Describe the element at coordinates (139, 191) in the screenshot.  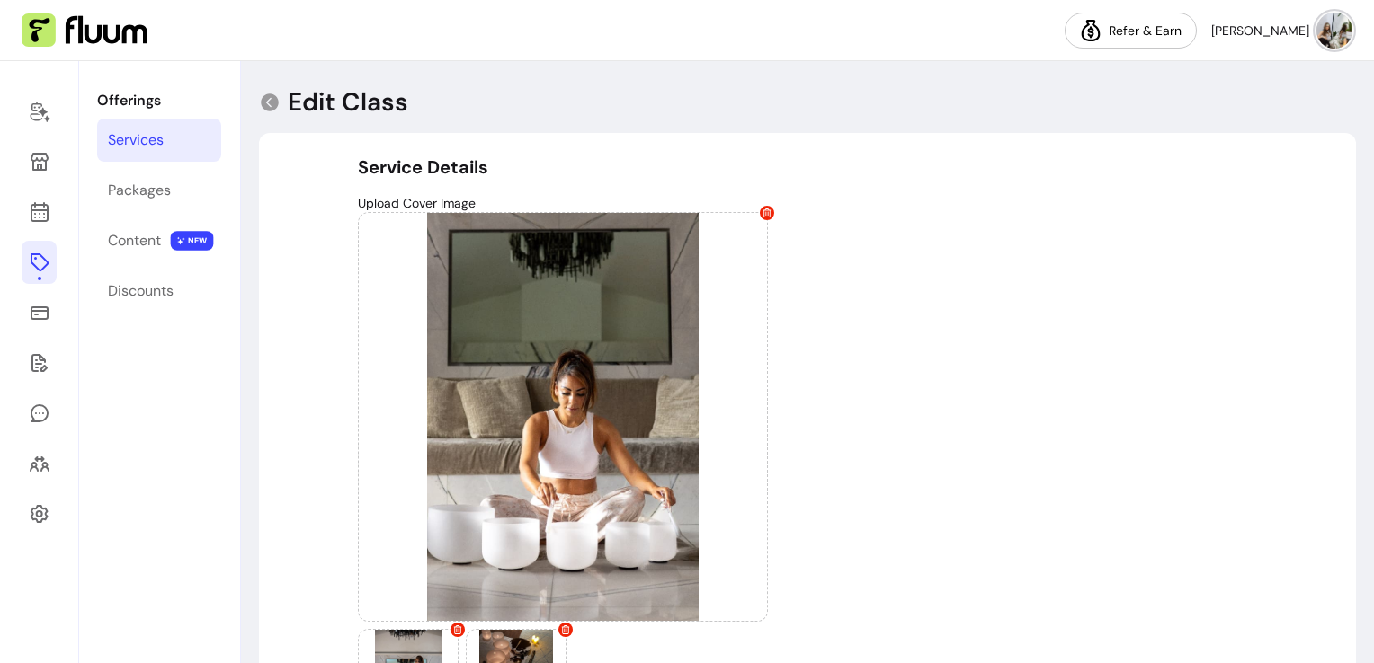
I see `div: Packages` at that location.